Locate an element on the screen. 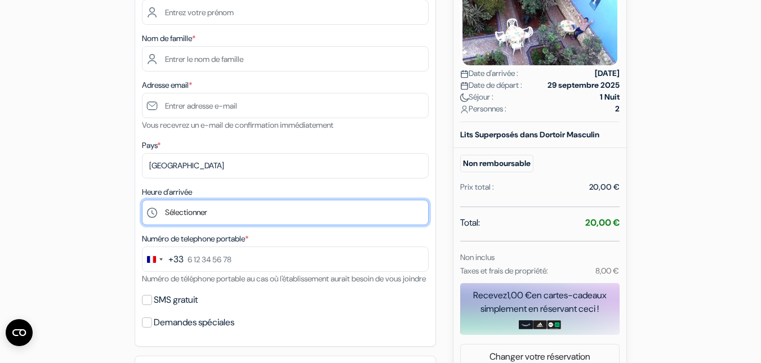 The width and height of the screenshot is (761, 363). small: Non remboursable is located at coordinates (497, 163).